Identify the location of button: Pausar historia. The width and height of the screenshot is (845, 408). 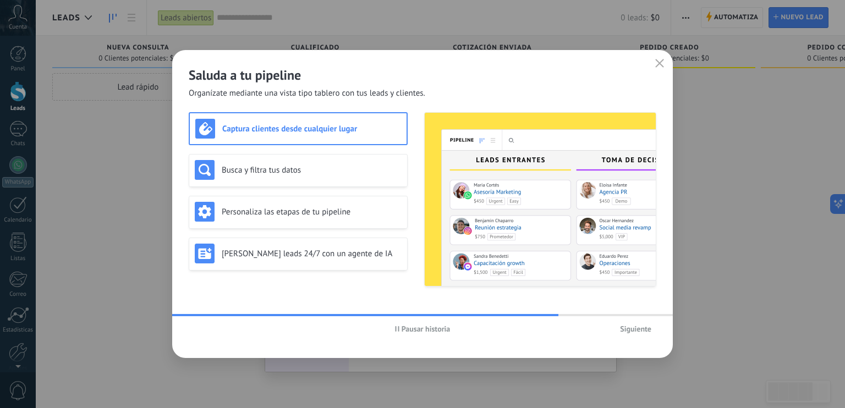
(423, 329).